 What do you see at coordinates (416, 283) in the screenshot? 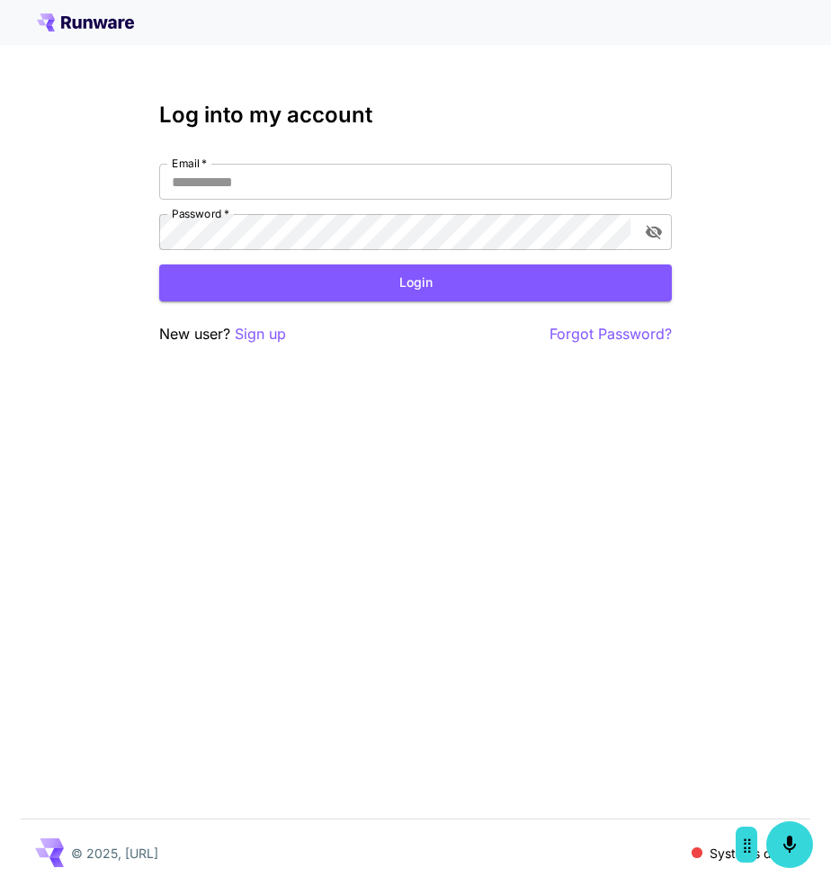
I see `button: Login` at bounding box center [416, 283].